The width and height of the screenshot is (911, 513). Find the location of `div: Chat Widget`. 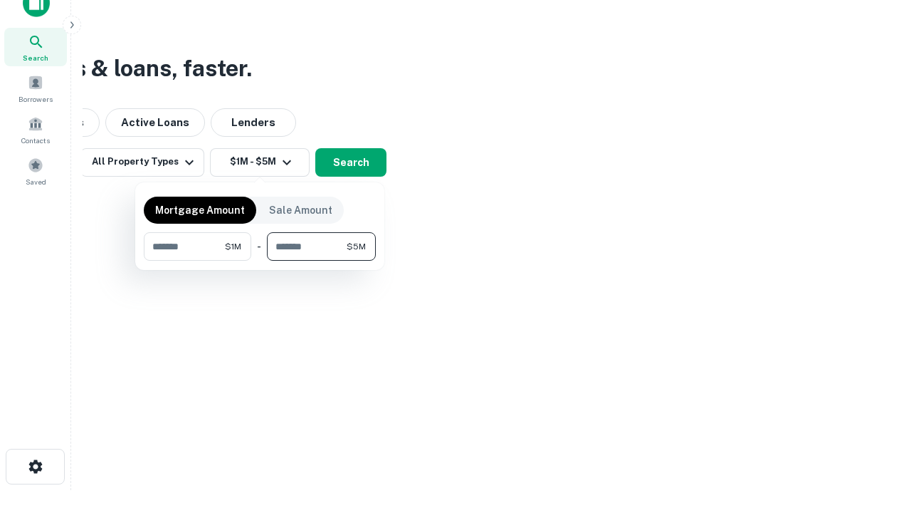

div: Chat Widget is located at coordinates (876, 433).